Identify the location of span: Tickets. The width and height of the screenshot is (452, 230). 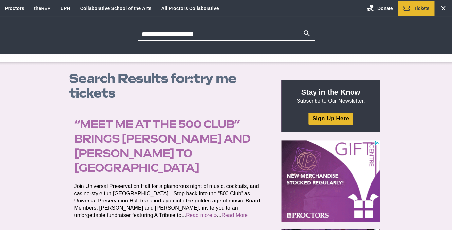
(422, 8).